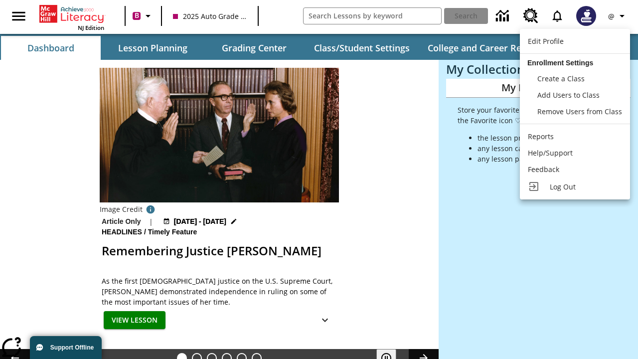 The image size is (638, 359). I want to click on span: Reports, so click(541, 136).